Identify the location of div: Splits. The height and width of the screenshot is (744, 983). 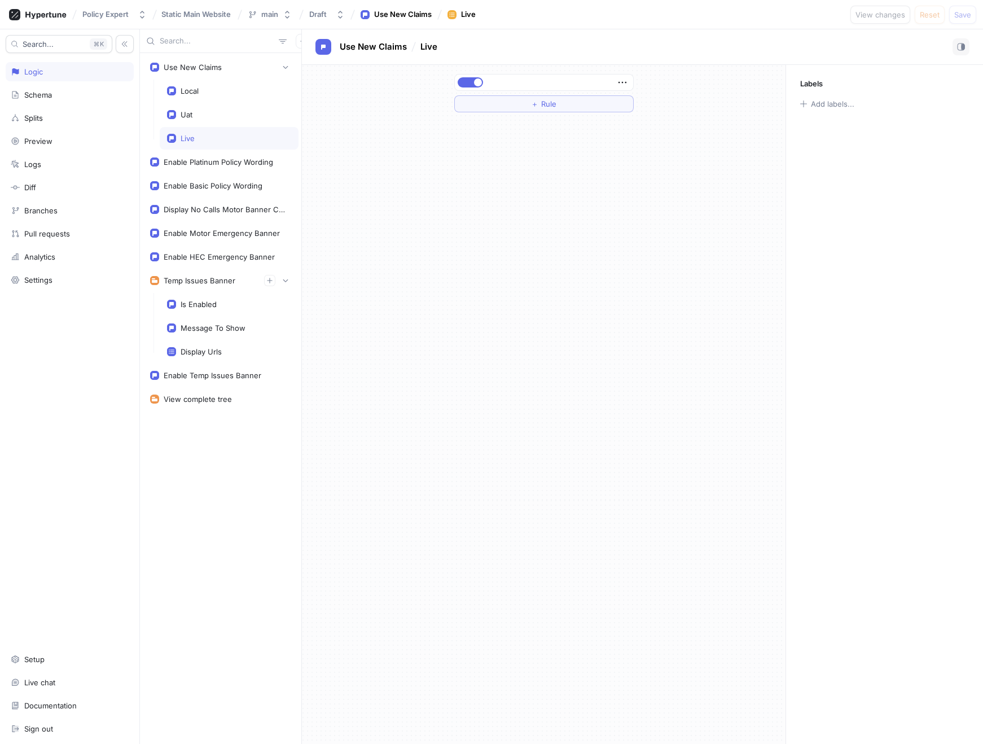
(33, 118).